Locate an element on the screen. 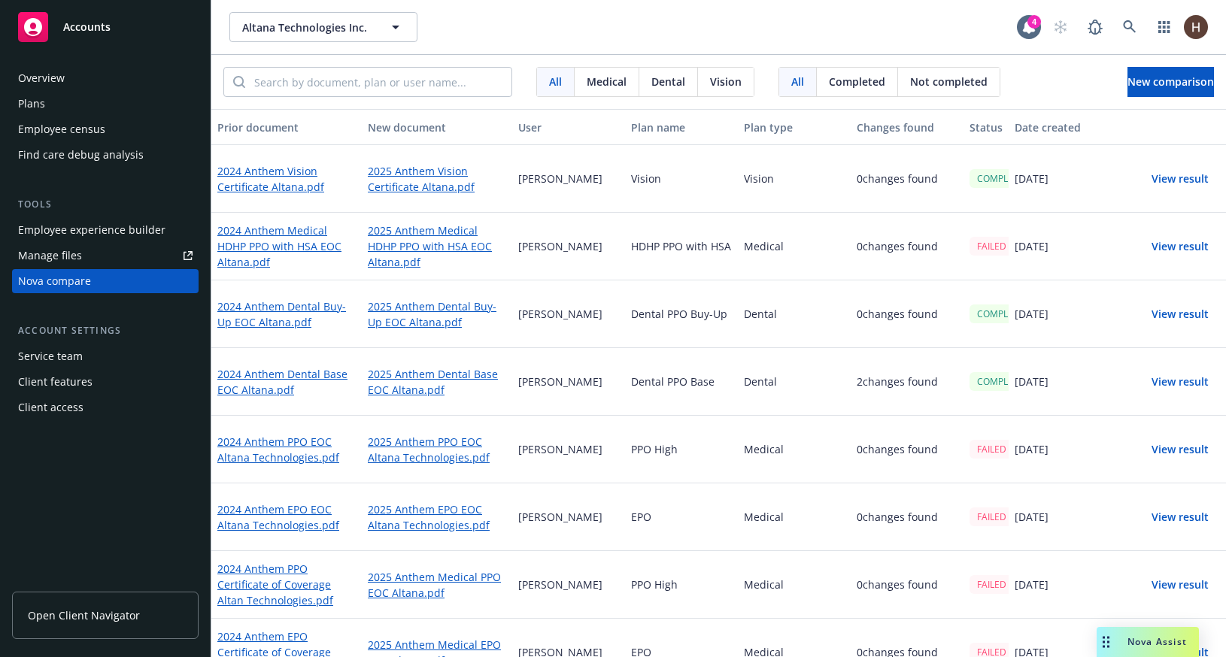 The width and height of the screenshot is (1226, 657). div: Manage files is located at coordinates (50, 256).